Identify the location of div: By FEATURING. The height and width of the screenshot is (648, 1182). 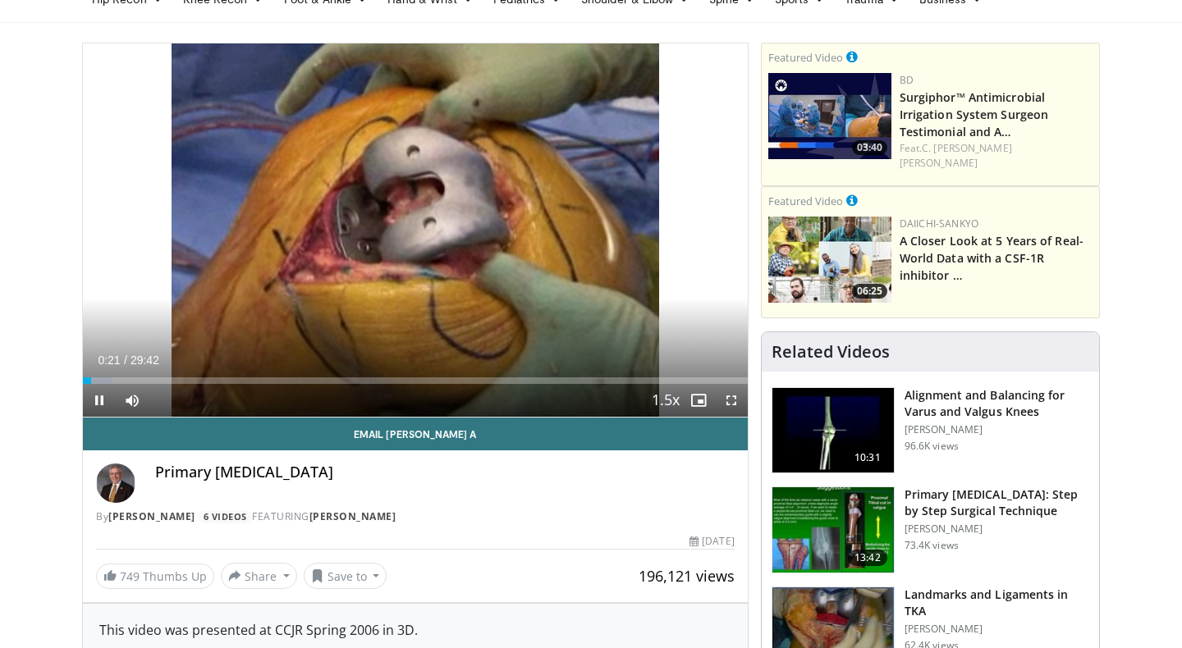
(415, 517).